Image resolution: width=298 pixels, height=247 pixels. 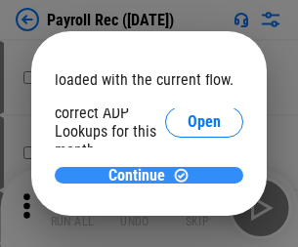 What do you see at coordinates (149, 175) in the screenshot?
I see `button: ContinueContinue` at bounding box center [149, 175].